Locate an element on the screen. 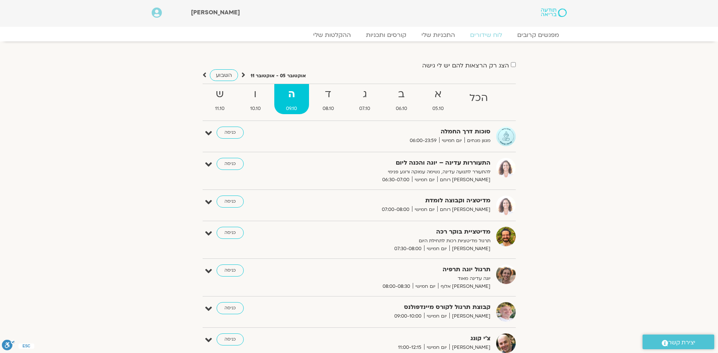  p: תרגול מדיטציות רכות לתחילת היום is located at coordinates (398, 241).